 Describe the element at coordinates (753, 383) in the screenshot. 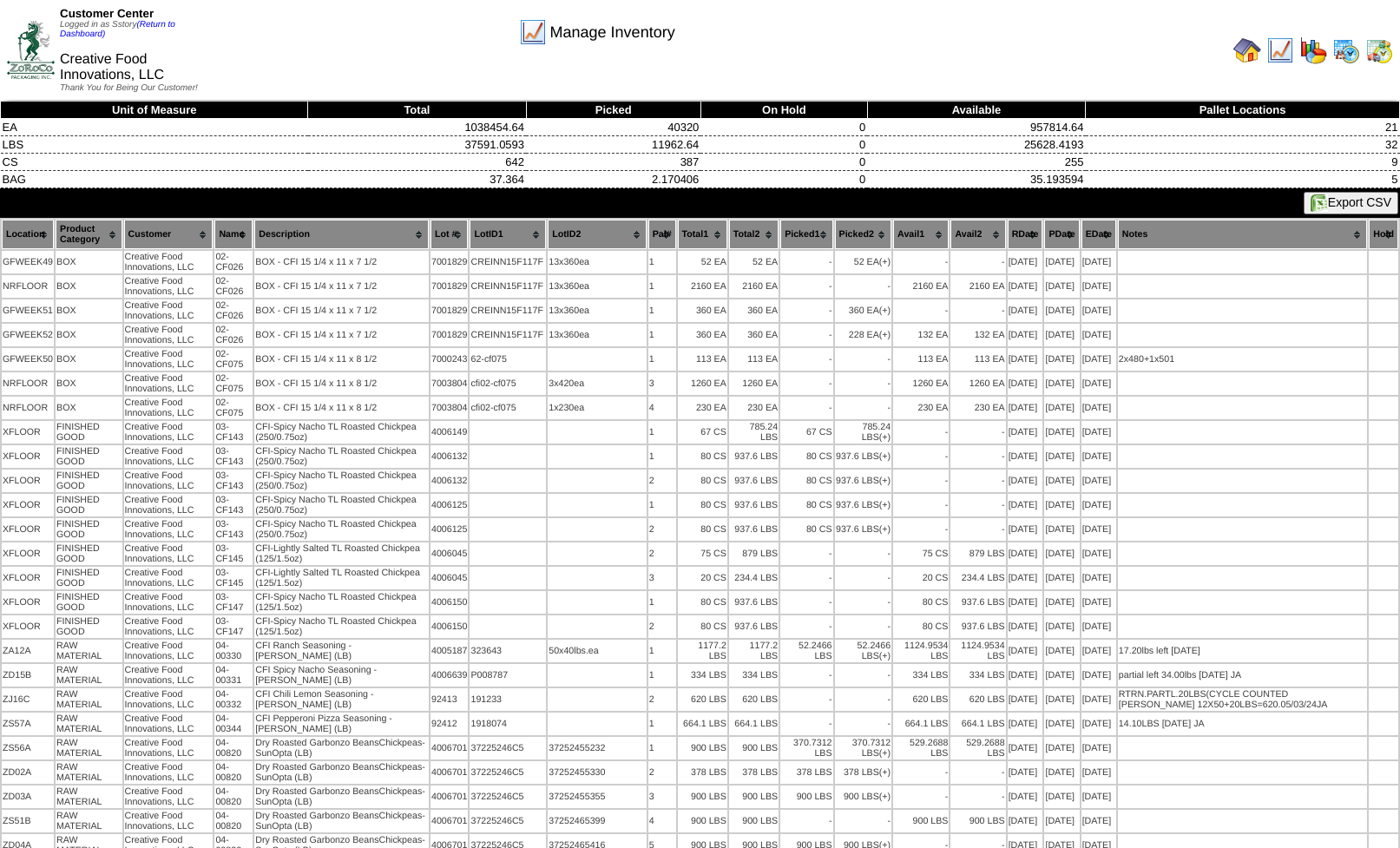

I see `td: 1260 EA` at that location.